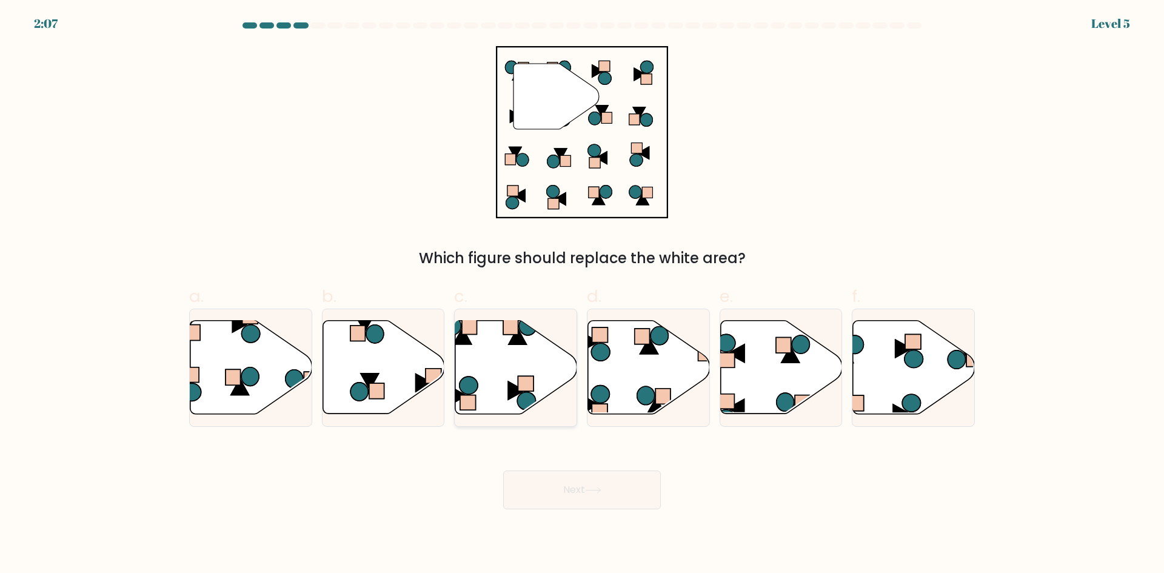 The height and width of the screenshot is (573, 1164). Describe the element at coordinates (726, 296) in the screenshot. I see `span: e.` at that location.